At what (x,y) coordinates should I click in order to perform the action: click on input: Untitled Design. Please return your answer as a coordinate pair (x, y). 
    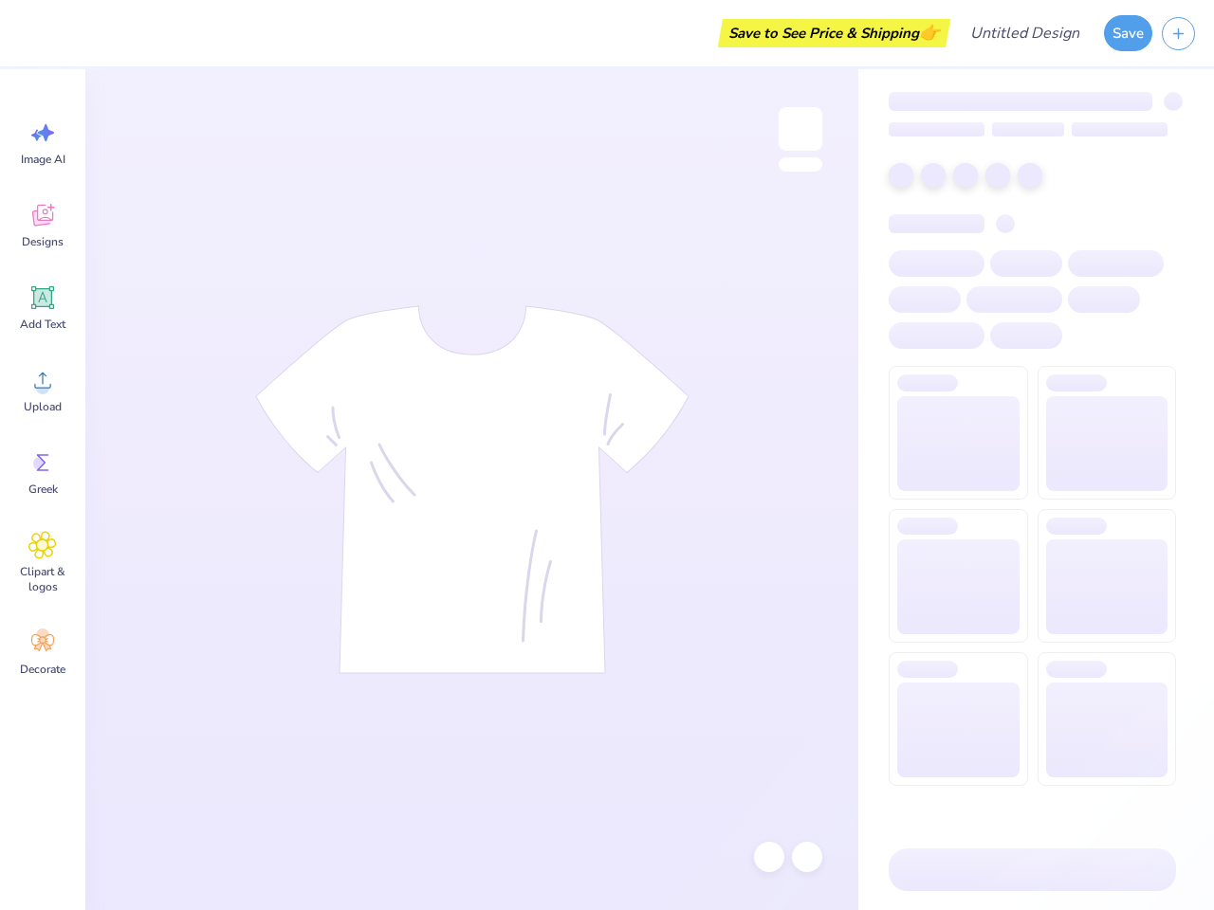
    Looking at the image, I should click on (1024, 33).